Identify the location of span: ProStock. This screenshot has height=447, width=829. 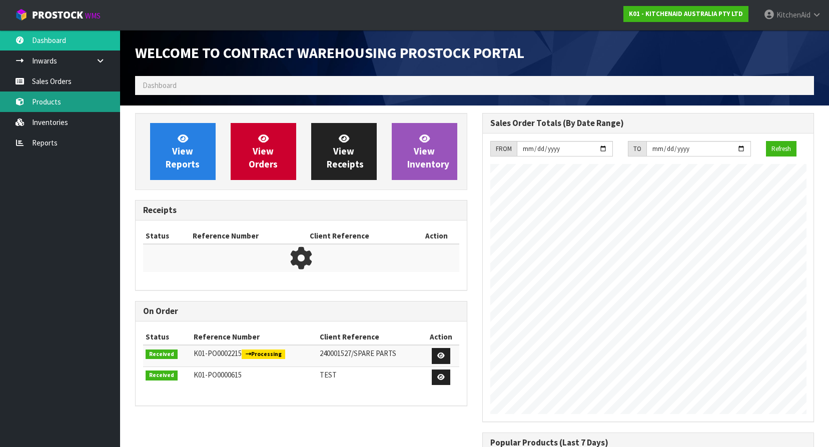
(58, 15).